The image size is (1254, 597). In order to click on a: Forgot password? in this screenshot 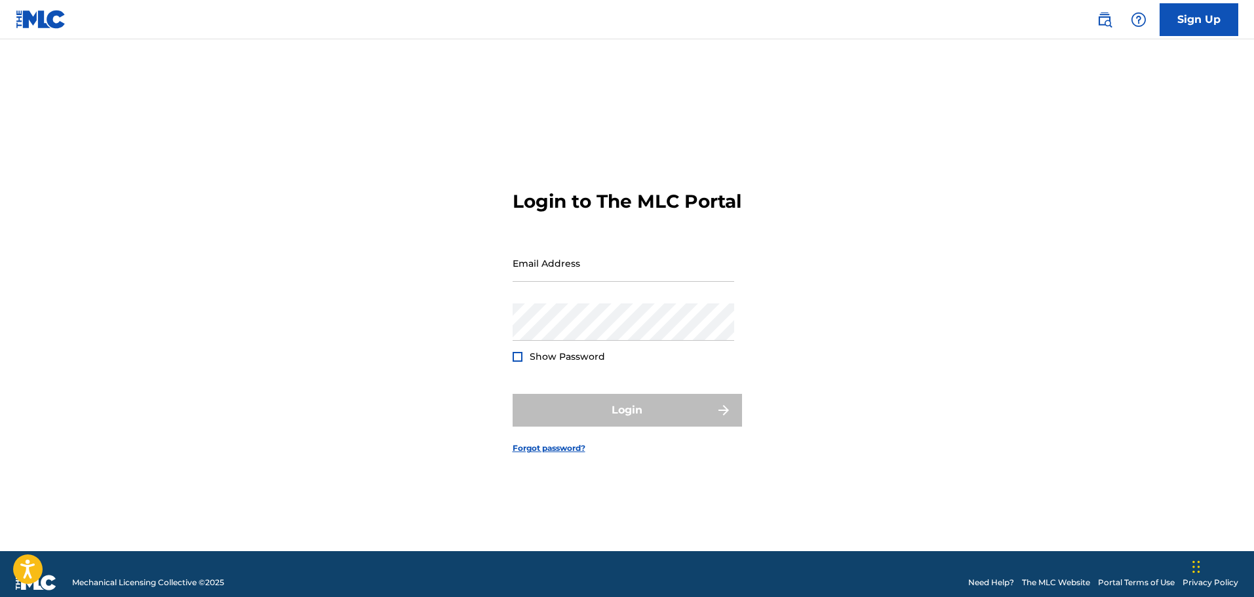, I will do `click(549, 448)`.